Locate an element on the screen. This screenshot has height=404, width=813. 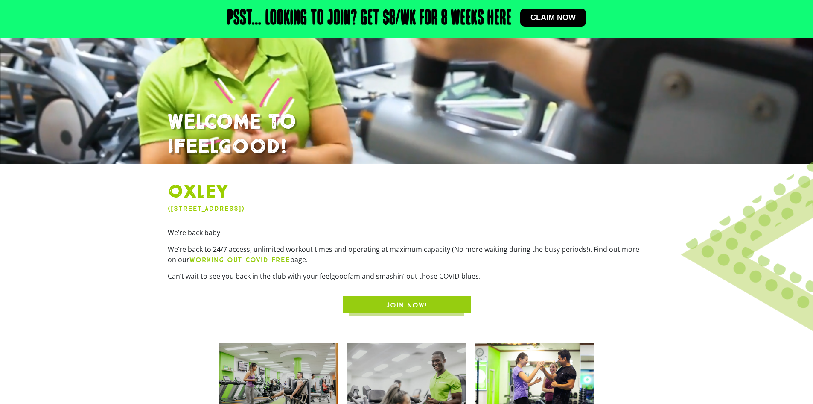
h1: WELCOME TO IFEELGOOD! is located at coordinates (407, 135).